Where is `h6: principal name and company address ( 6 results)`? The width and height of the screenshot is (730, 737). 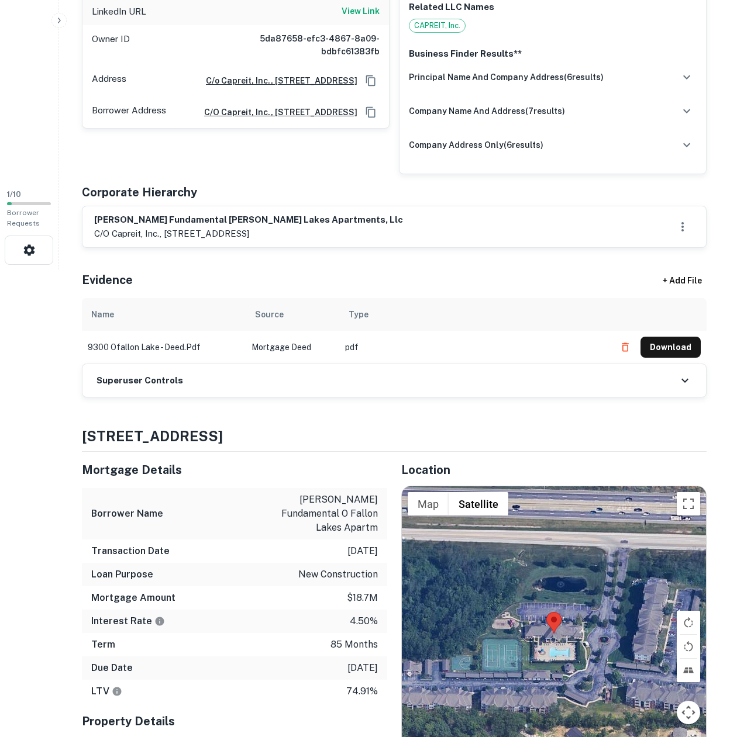 h6: principal name and company address ( 6 results) is located at coordinates (506, 77).